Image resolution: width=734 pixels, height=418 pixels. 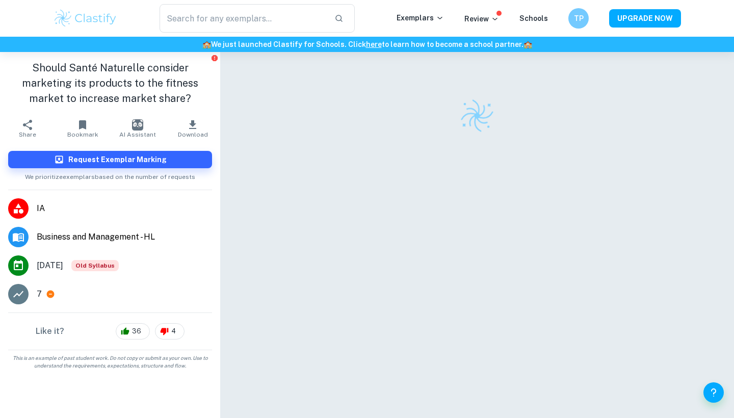 What do you see at coordinates (173, 331) in the screenshot?
I see `span: 4` at bounding box center [173, 331].